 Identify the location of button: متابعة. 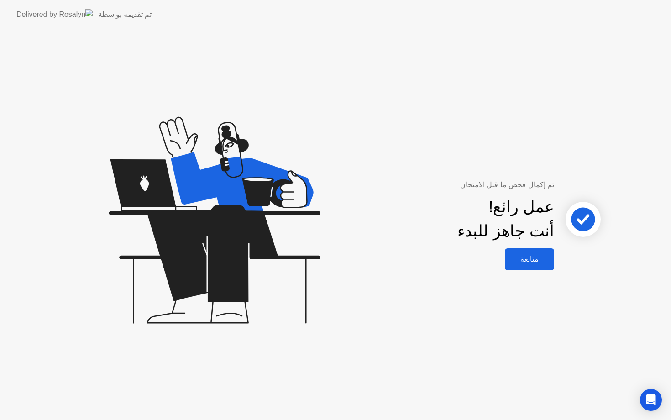
(530, 259).